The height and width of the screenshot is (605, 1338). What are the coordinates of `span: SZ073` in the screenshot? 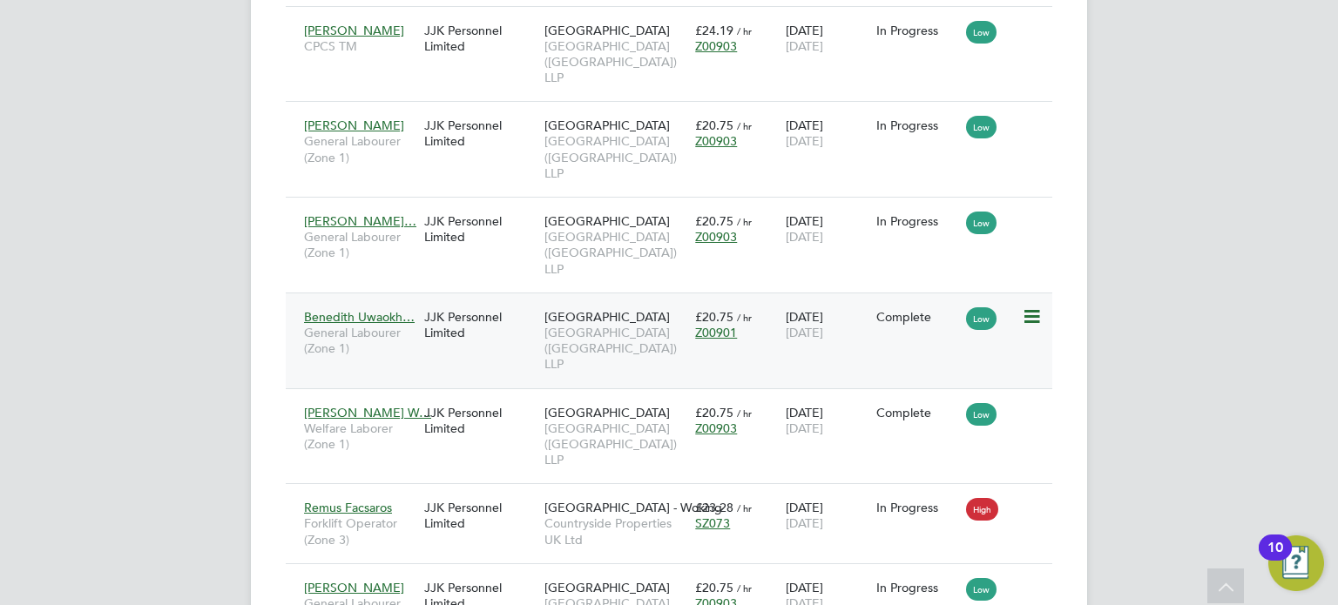 It's located at (713, 524).